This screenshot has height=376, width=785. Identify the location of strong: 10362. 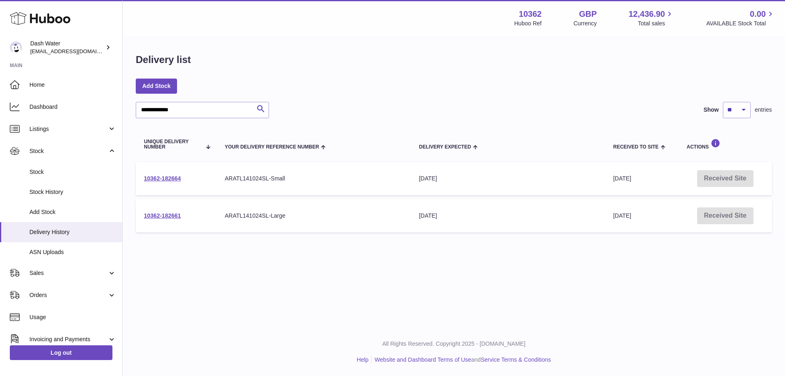
(530, 14).